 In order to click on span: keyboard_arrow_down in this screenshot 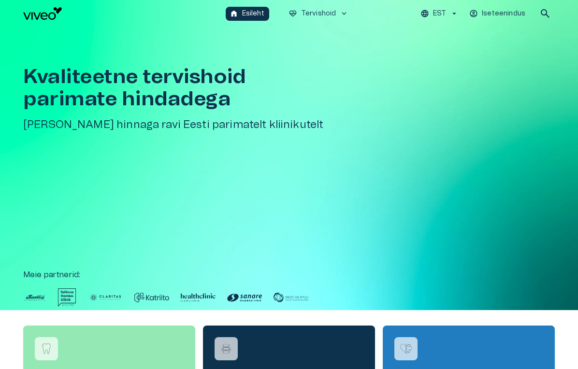, I will do `click(344, 14)`.